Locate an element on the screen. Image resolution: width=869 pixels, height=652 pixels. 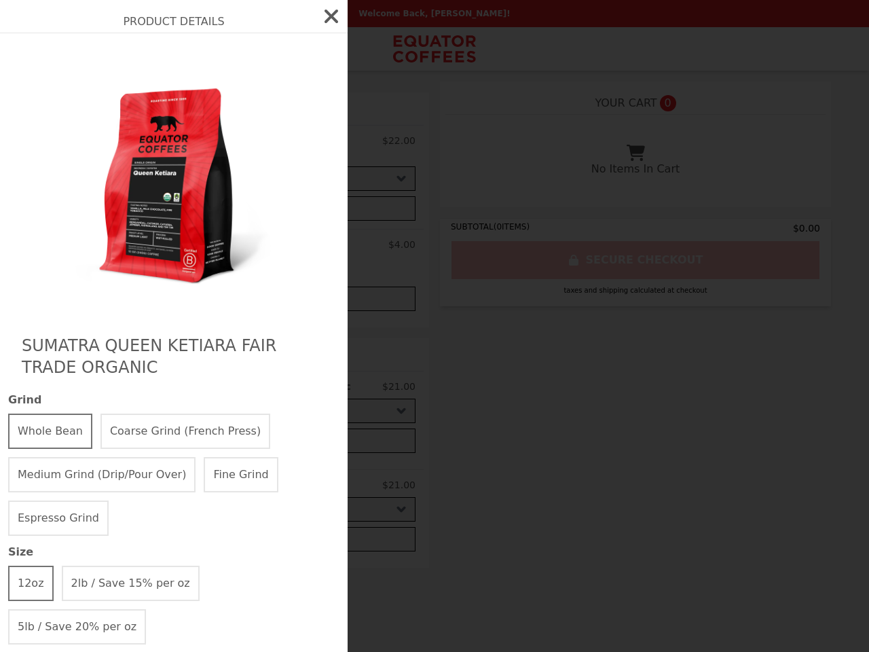
button: Whole Bean is located at coordinates (50, 431).